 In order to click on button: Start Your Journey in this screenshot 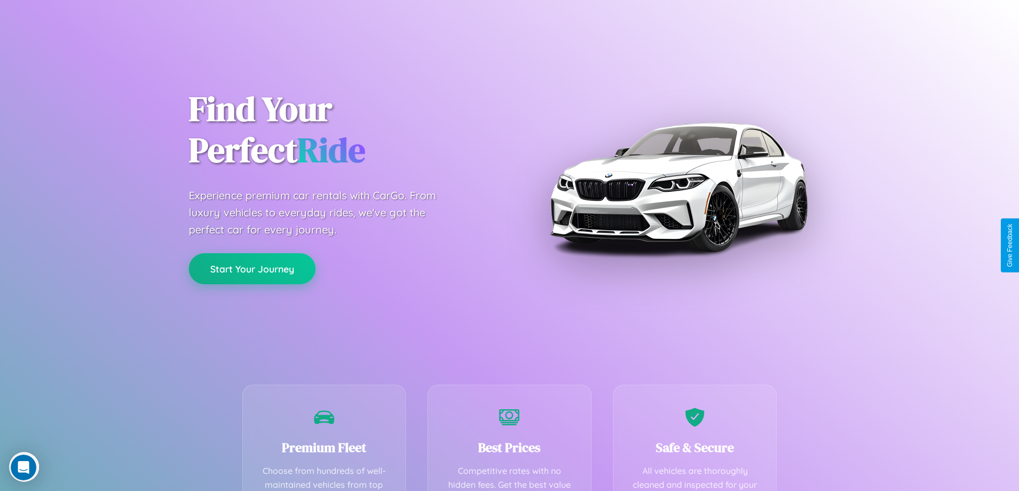, I will do `click(252, 269)`.